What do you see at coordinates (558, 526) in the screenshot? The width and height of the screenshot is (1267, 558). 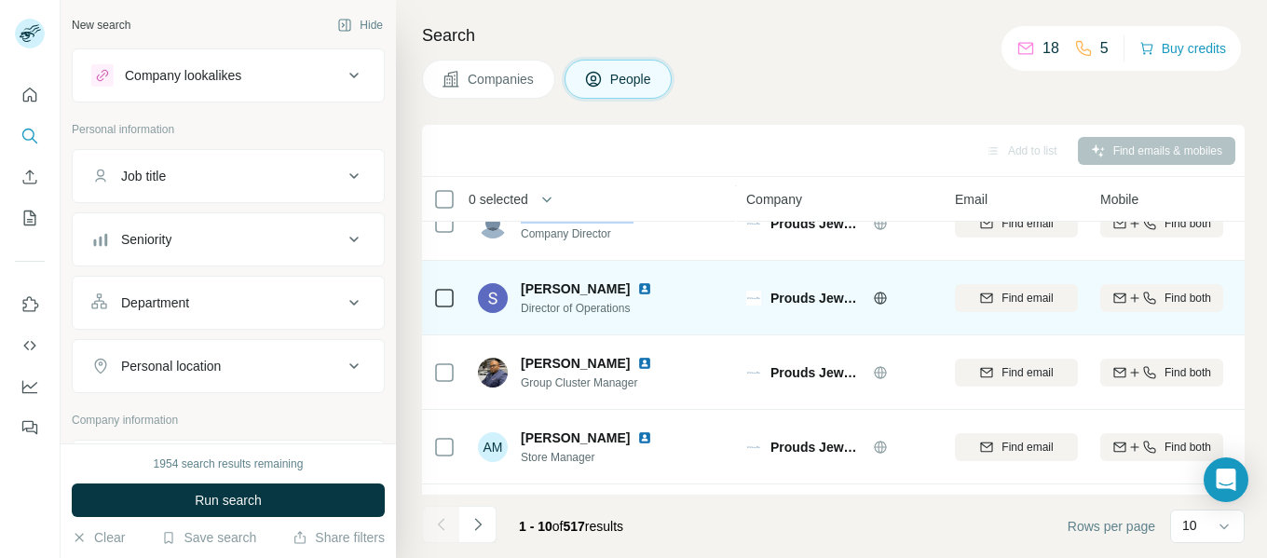 I see `span: of` at bounding box center [558, 526].